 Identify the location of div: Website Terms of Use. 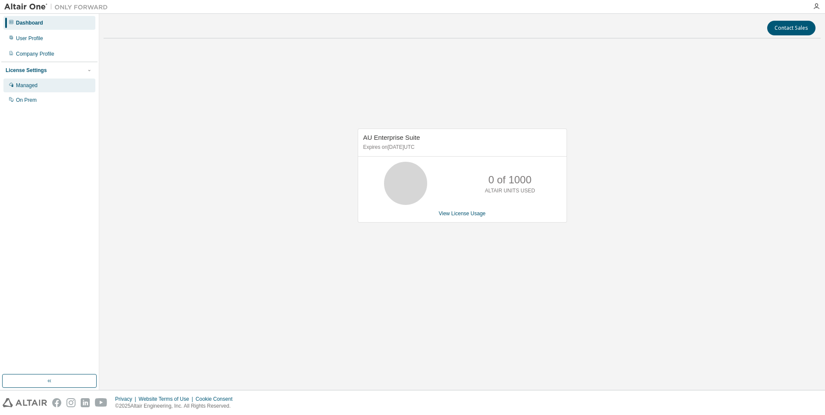
(167, 399).